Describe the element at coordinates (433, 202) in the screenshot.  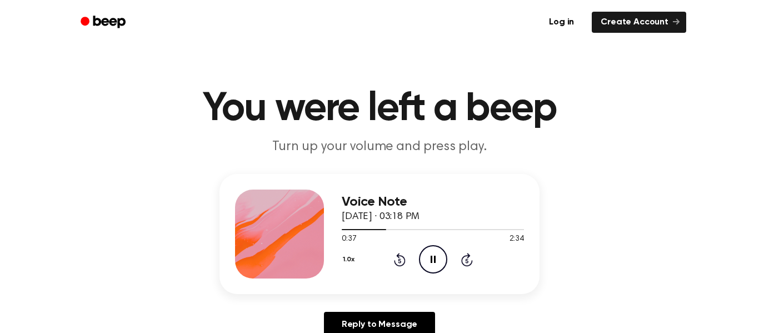
I see `h3: Voice Note` at that location.